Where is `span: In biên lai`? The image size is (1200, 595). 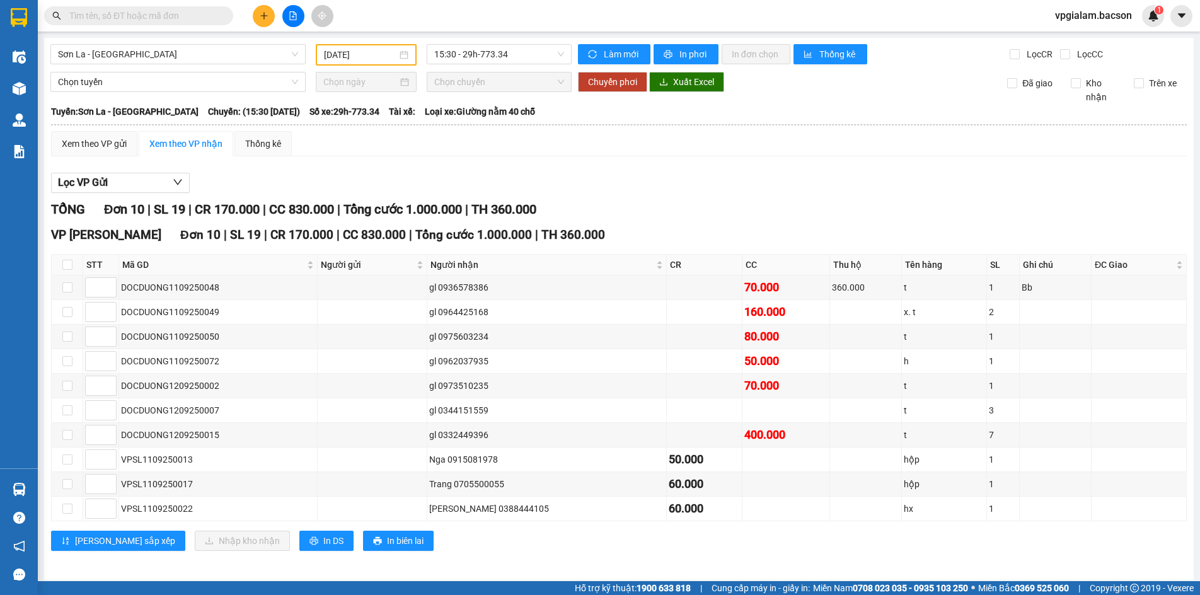 span: In biên lai is located at coordinates (405, 541).